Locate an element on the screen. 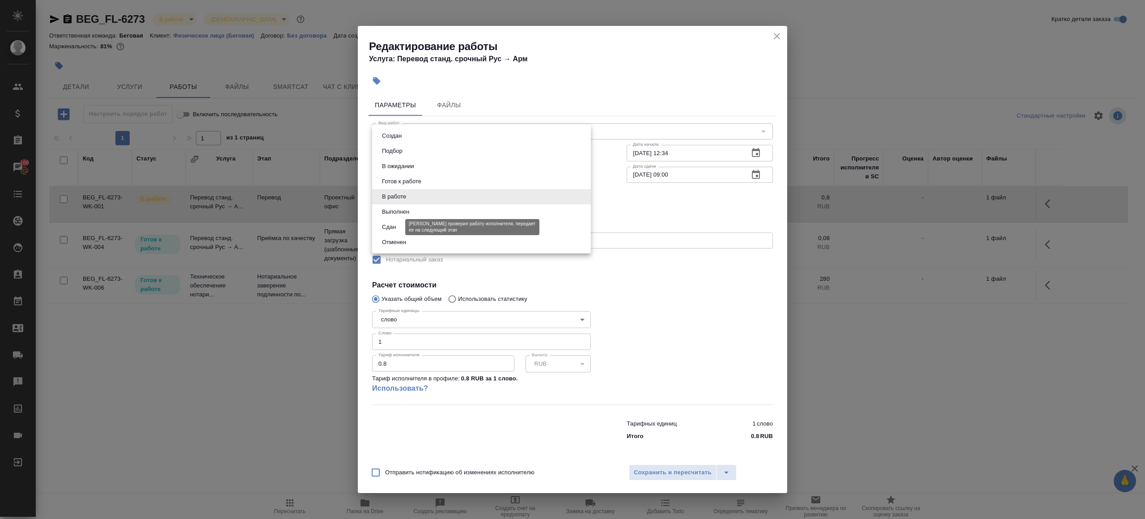 The image size is (1145, 519). button: Подбор is located at coordinates (392, 151).